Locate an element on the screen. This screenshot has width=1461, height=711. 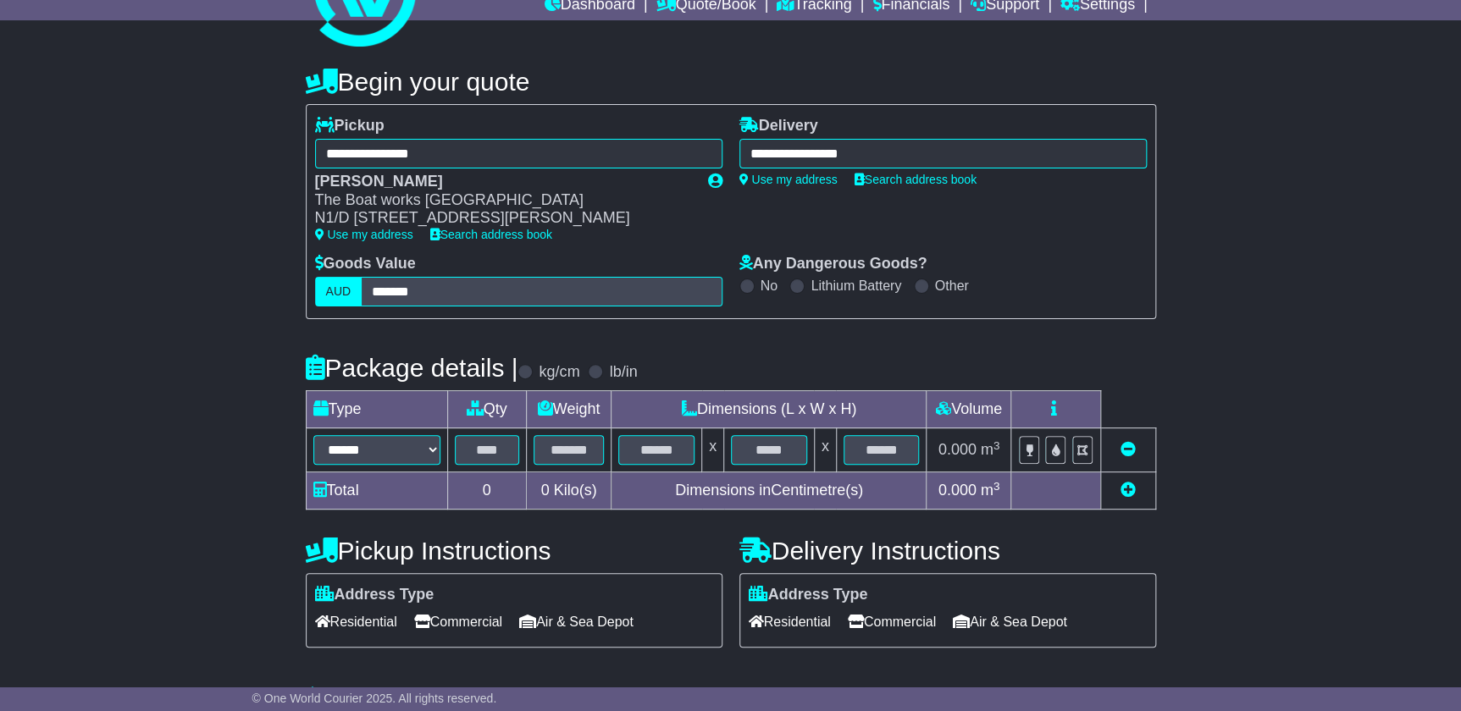
td: Qty is located at coordinates (486, 410).